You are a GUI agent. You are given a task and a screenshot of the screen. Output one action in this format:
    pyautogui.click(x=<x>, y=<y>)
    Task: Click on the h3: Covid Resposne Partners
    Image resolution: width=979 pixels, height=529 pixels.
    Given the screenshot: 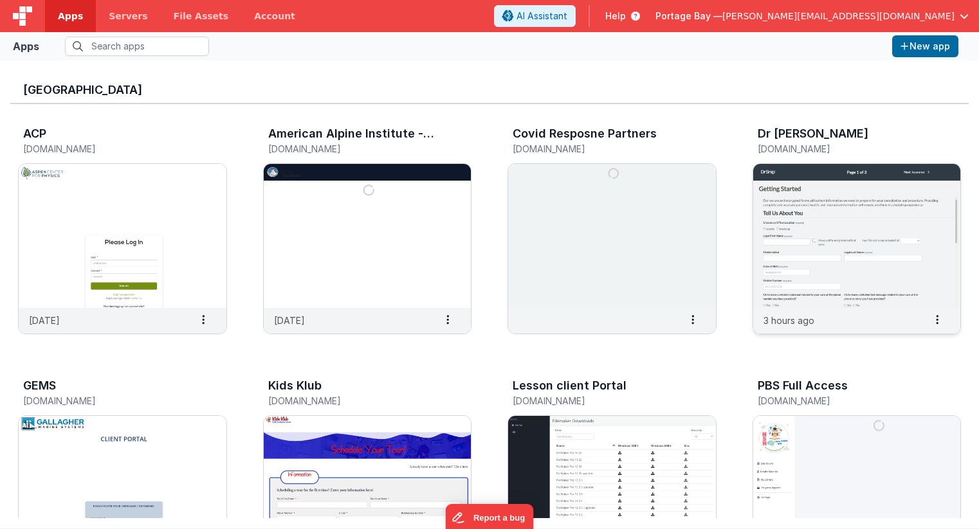 What is the action you would take?
    pyautogui.click(x=585, y=134)
    